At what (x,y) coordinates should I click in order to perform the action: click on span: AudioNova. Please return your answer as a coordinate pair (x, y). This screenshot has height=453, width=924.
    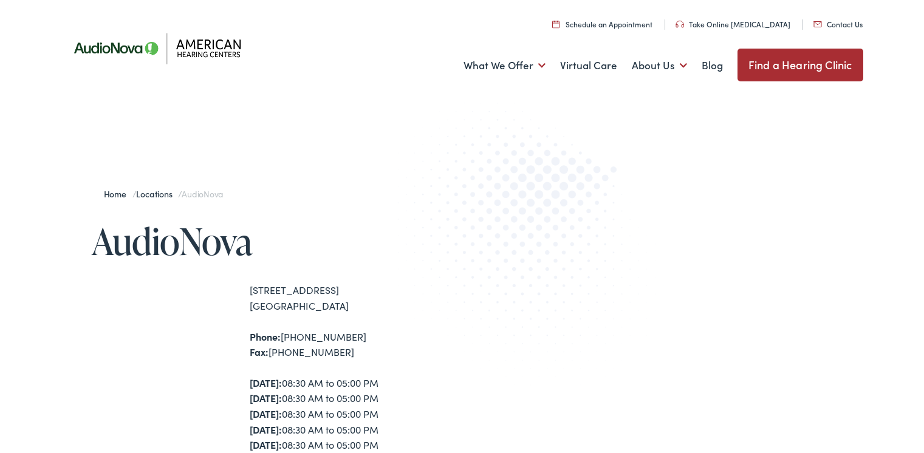
    Looking at the image, I should click on (202, 194).